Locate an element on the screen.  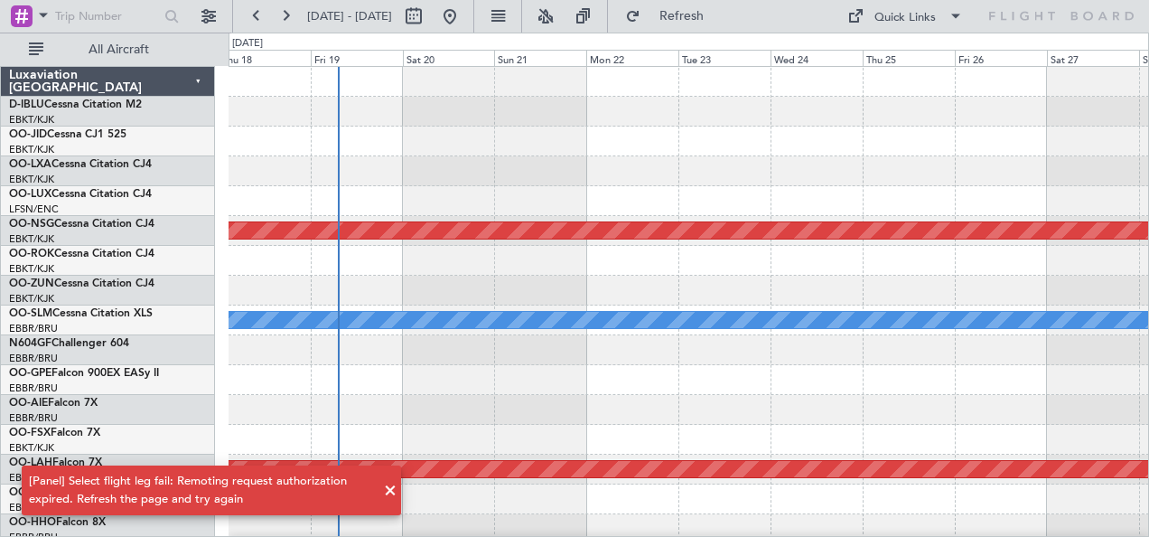
span: N604GF is located at coordinates (30, 343).